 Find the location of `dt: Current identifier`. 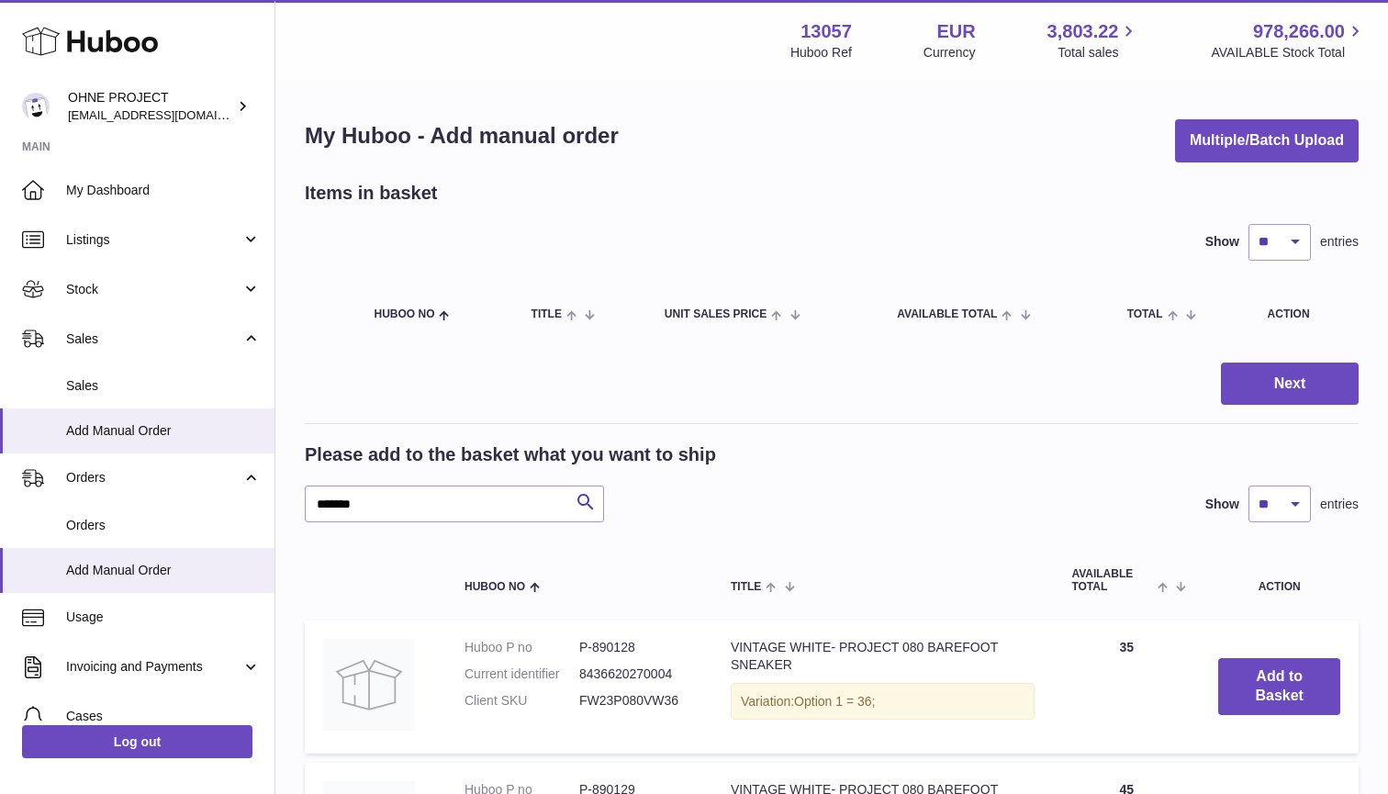

dt: Current identifier is located at coordinates (521, 674).